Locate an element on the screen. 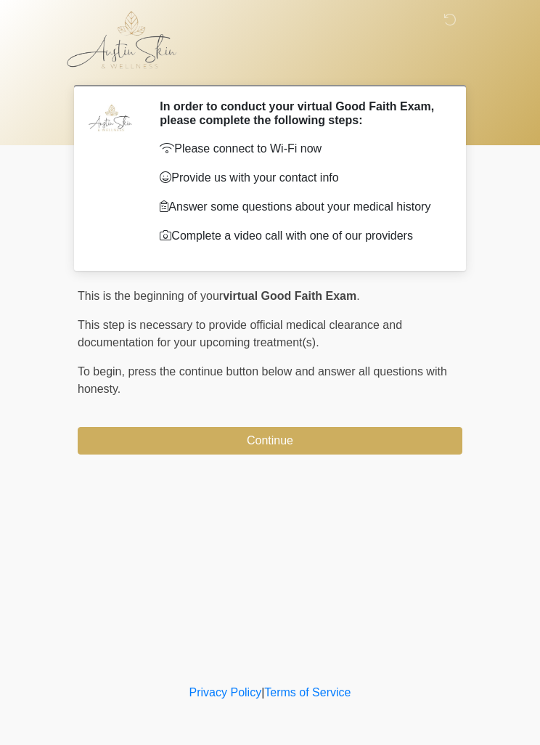 The width and height of the screenshot is (540, 745). h2: In order to conduct your virtual Good Faith Exam, please complete the following steps: is located at coordinates (300, 113).